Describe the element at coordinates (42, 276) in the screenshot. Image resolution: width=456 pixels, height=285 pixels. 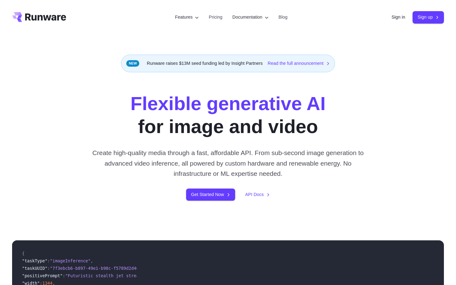
I see `span: "positivePrompt"` at that location.